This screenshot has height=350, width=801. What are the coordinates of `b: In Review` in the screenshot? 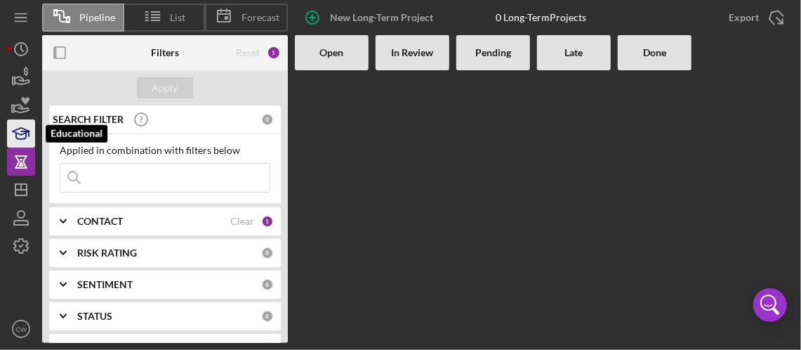 It's located at (413, 53).